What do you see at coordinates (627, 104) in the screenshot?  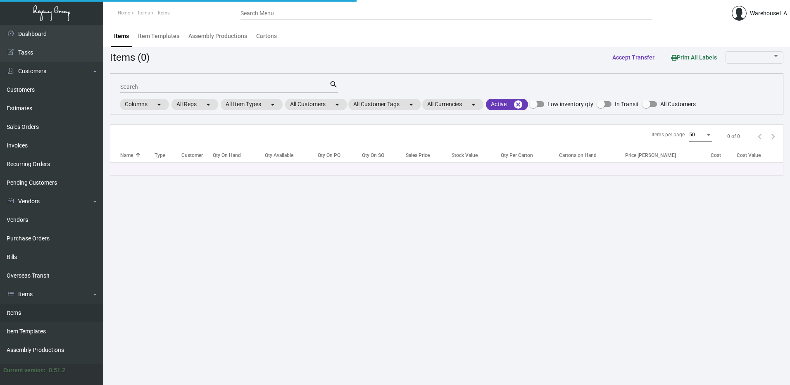 I see `span: In Transit` at bounding box center [627, 104].